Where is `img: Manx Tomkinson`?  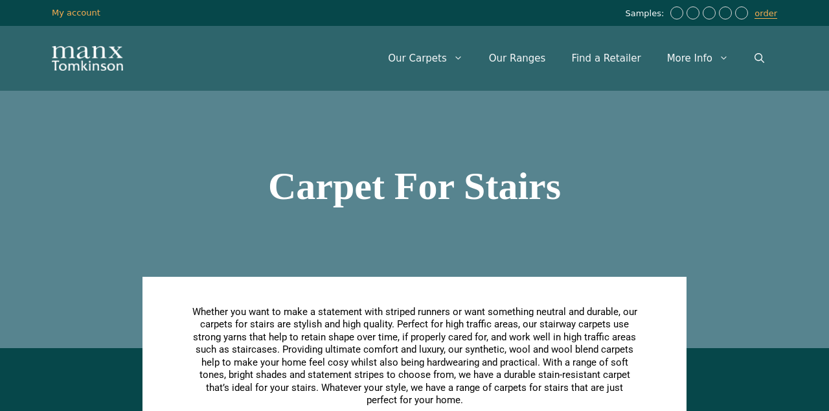
img: Manx Tomkinson is located at coordinates (87, 58).